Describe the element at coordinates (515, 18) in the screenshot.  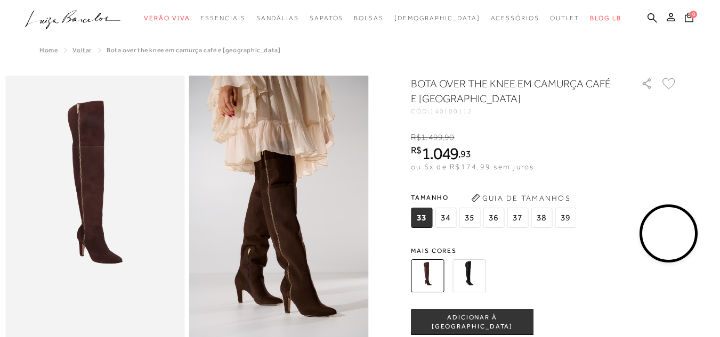
I see `span: Acessórios` at that location.